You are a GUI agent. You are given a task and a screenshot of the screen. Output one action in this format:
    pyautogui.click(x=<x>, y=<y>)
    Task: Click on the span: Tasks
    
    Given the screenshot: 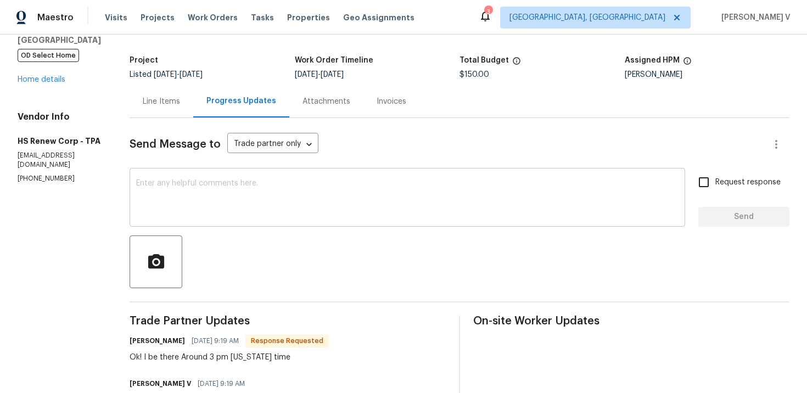 What is the action you would take?
    pyautogui.click(x=262, y=18)
    